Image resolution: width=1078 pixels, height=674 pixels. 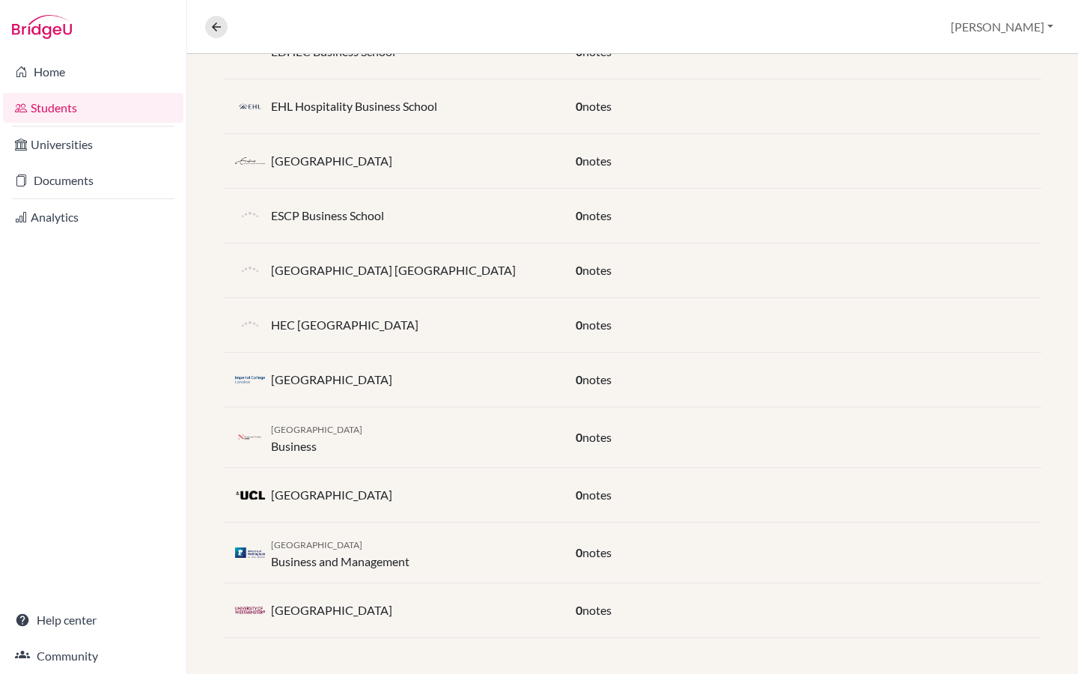 What do you see at coordinates (250, 161) in the screenshot?
I see `img: nl_eur_4vlv7oka.png` at bounding box center [250, 161].